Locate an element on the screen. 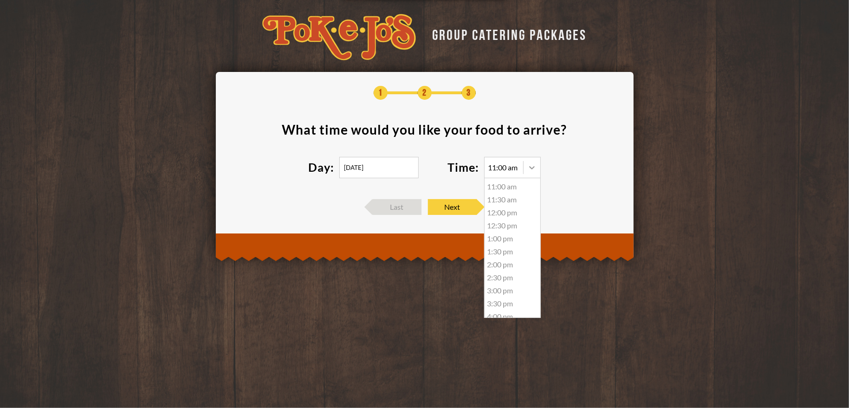 The height and width of the screenshot is (408, 849). span: Last is located at coordinates (397, 207).